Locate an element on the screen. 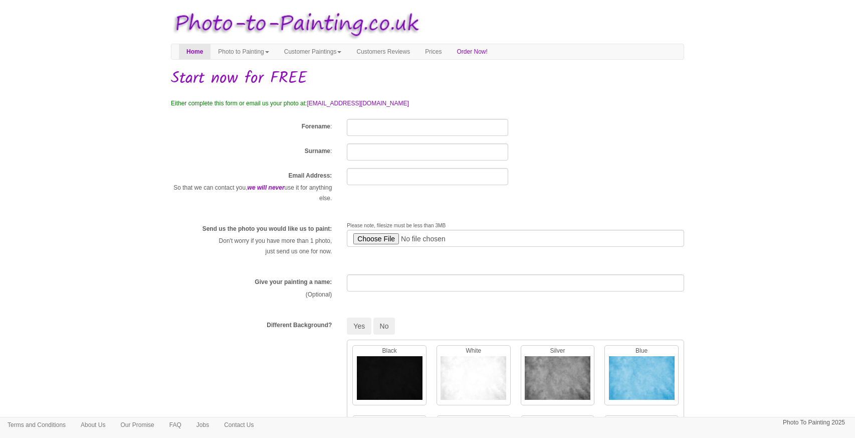 This screenshot has width=855, height=438. a: FAQ is located at coordinates (175, 424).